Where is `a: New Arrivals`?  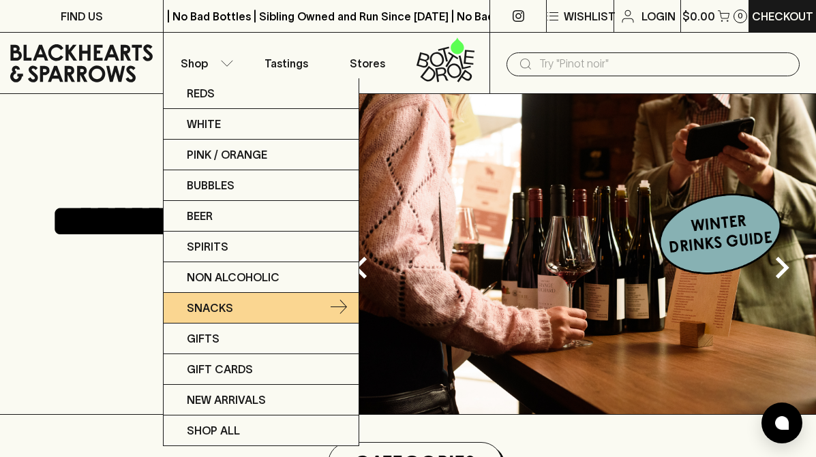 a: New Arrivals is located at coordinates (261, 400).